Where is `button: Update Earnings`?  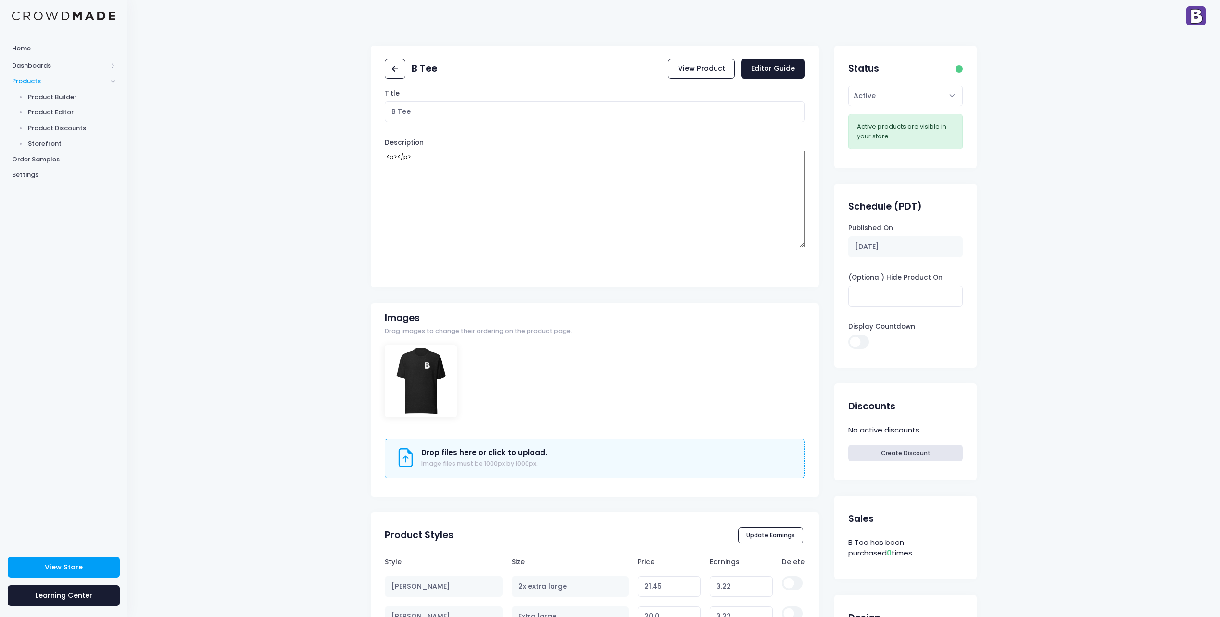
button: Update Earnings is located at coordinates (771, 536).